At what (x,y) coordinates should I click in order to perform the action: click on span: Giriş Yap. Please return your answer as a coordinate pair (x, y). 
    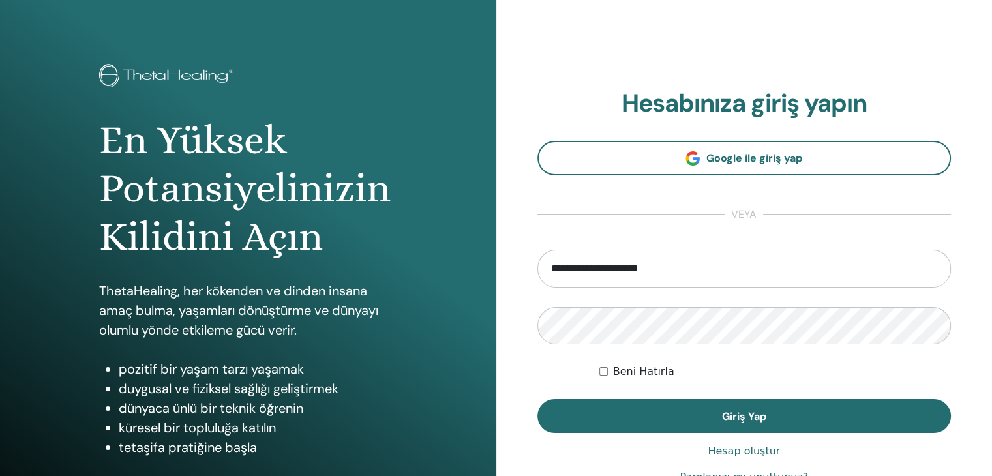
    Looking at the image, I should click on (744, 416).